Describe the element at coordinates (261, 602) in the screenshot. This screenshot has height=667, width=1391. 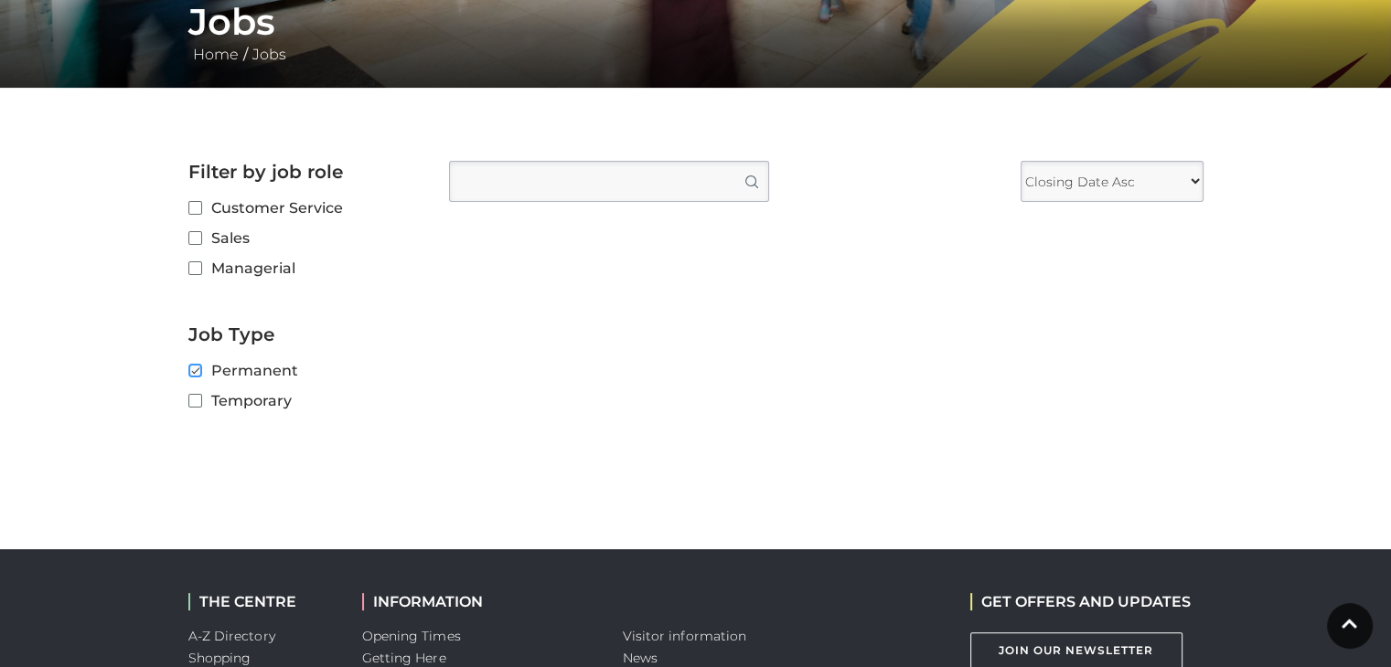
I see `h2: THE CENTRE` at that location.